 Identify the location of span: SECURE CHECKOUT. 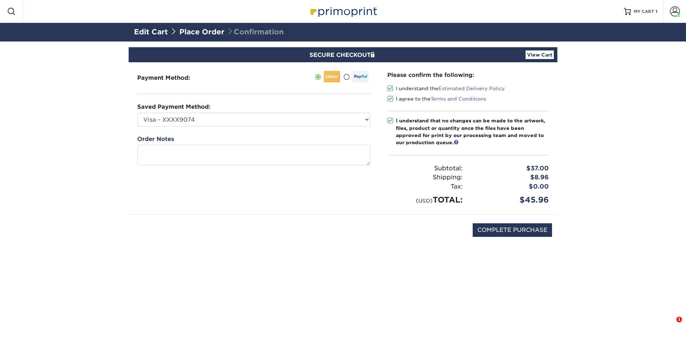
(343, 55).